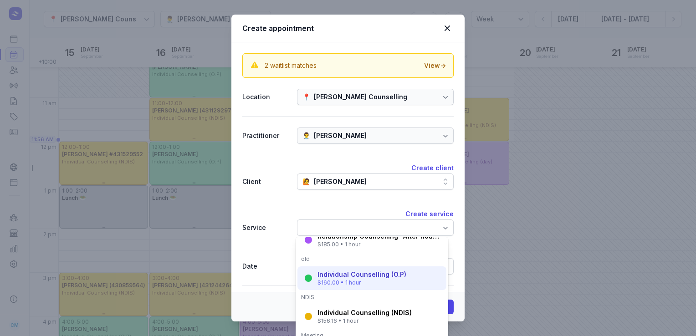  Describe the element at coordinates (266, 97) in the screenshot. I see `div: Location` at that location.